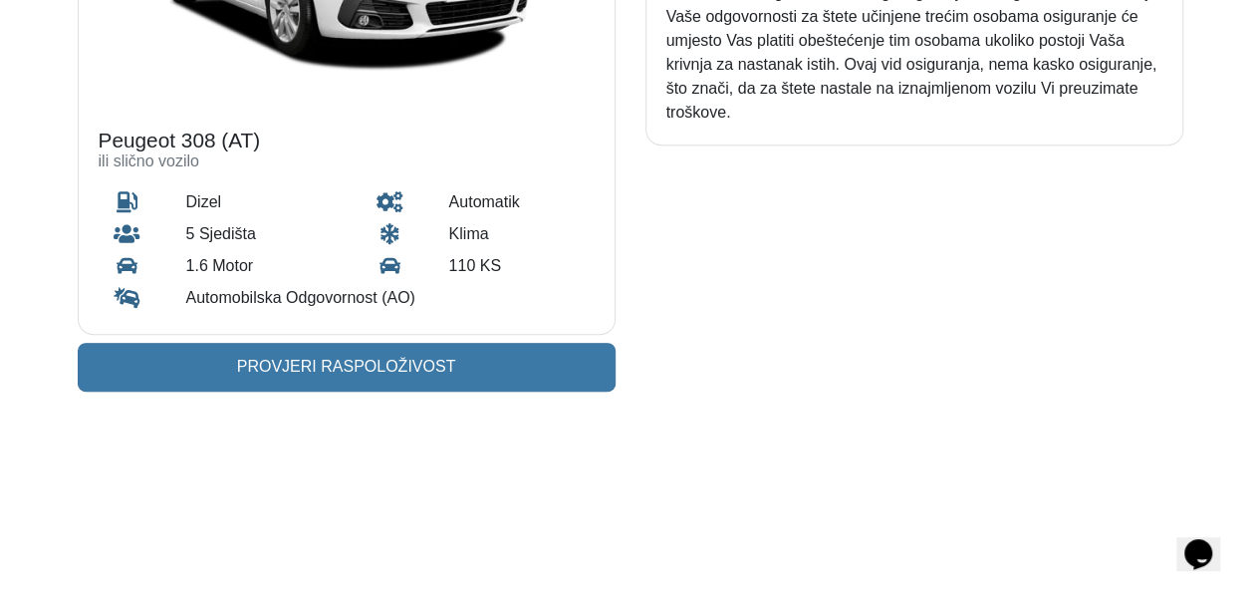 The image size is (1260, 591). I want to click on div: 5 Sjedišta, so click(259, 234).